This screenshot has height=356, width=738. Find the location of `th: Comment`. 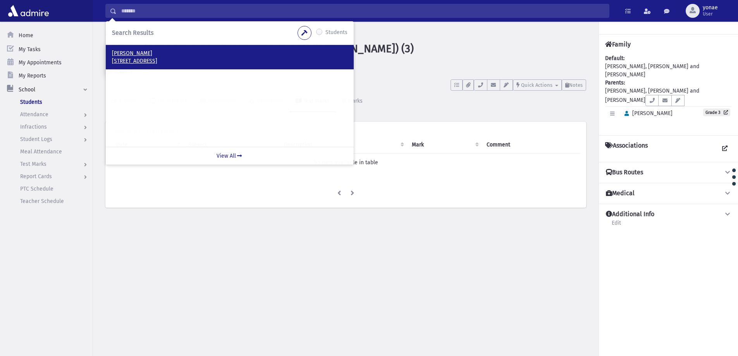

th: Comment is located at coordinates (531, 145).